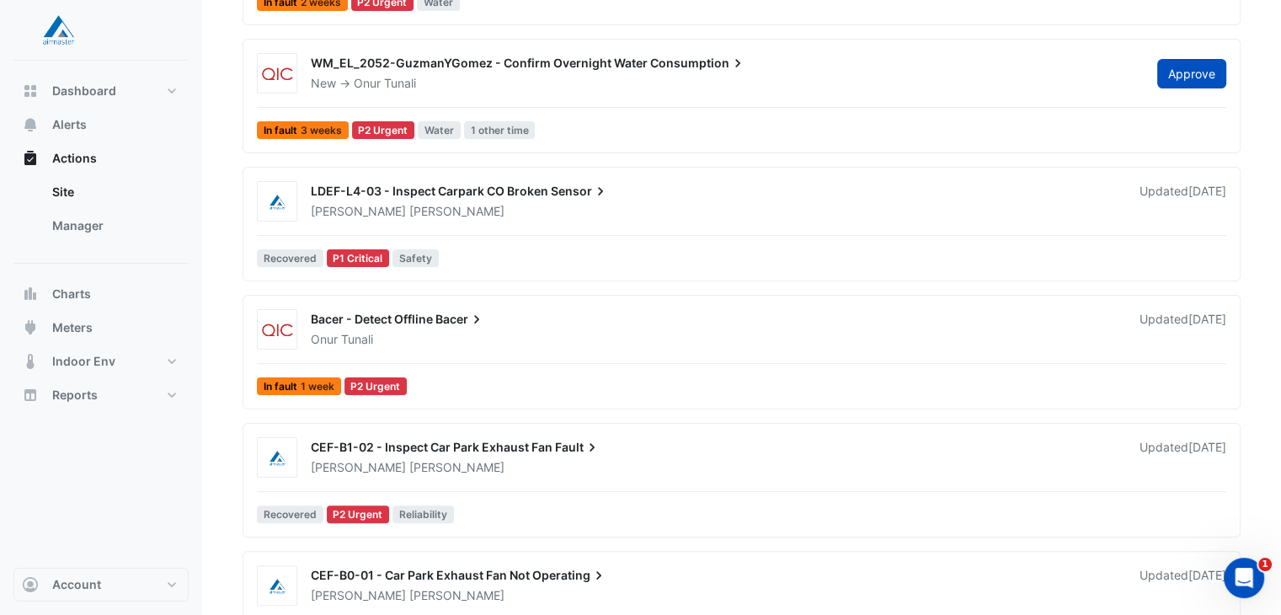 This screenshot has height=615, width=1281. What do you see at coordinates (69, 125) in the screenshot?
I see `span: Alerts` at bounding box center [69, 125].